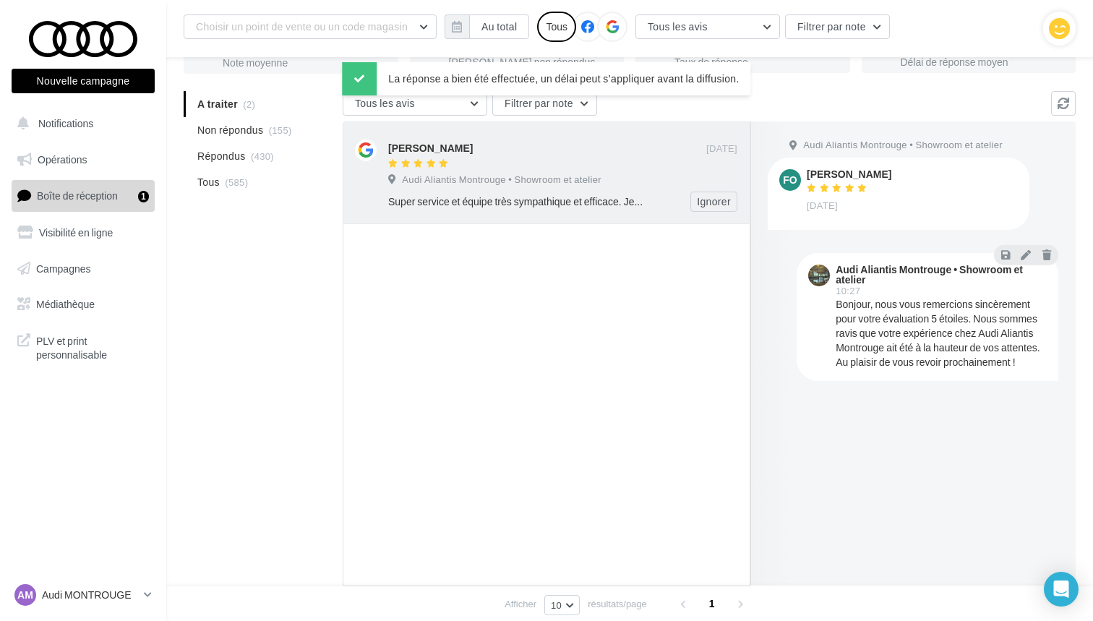  I want to click on a: Visibilité en ligne, so click(83, 233).